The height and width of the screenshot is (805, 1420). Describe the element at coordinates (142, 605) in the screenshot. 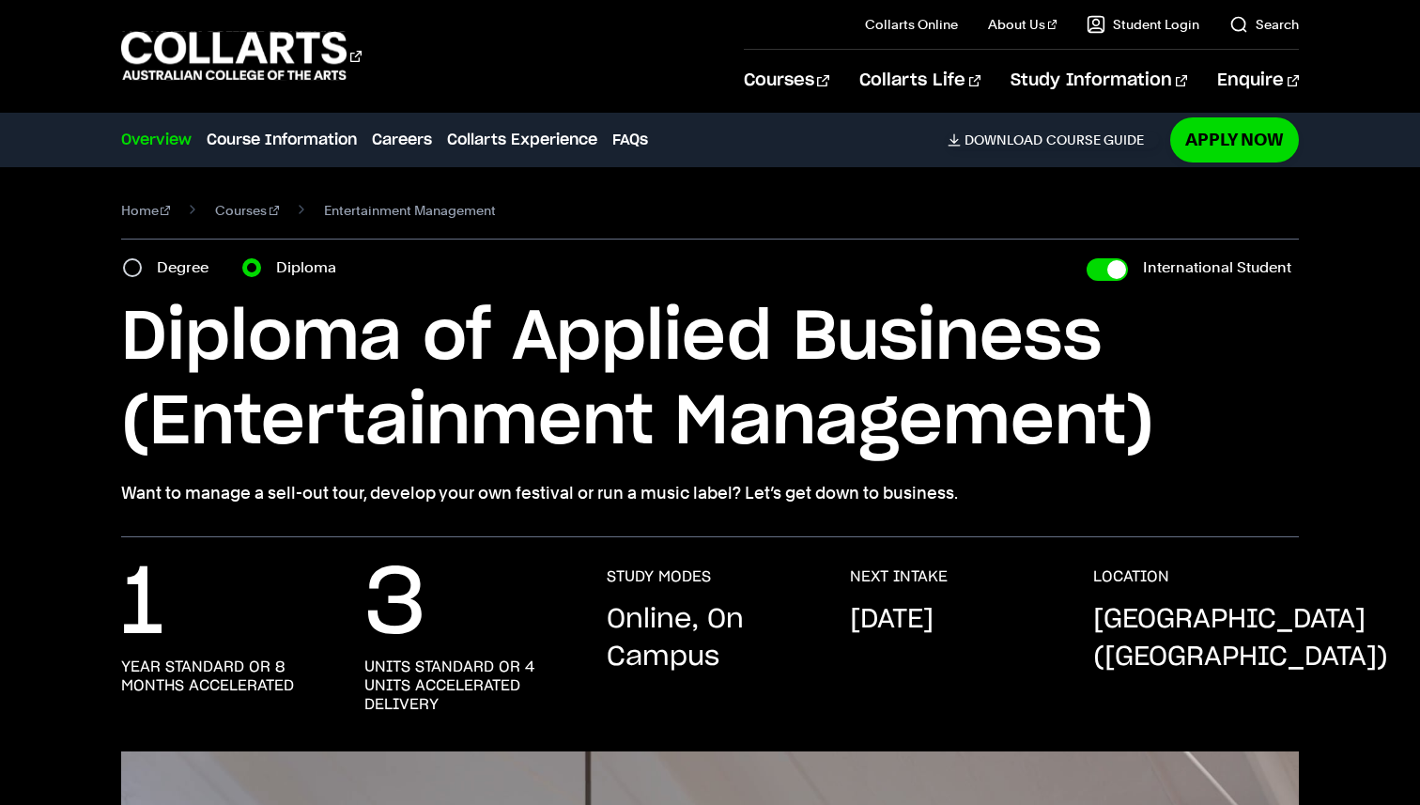

I see `p: 1` at that location.